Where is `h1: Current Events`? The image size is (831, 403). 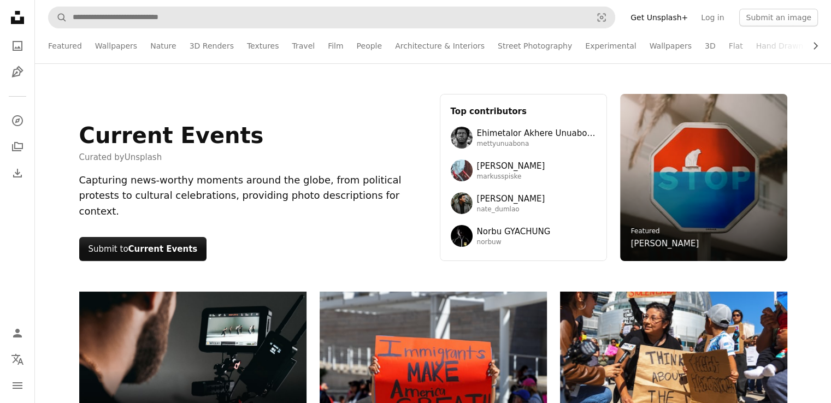 h1: Current Events is located at coordinates (172, 135).